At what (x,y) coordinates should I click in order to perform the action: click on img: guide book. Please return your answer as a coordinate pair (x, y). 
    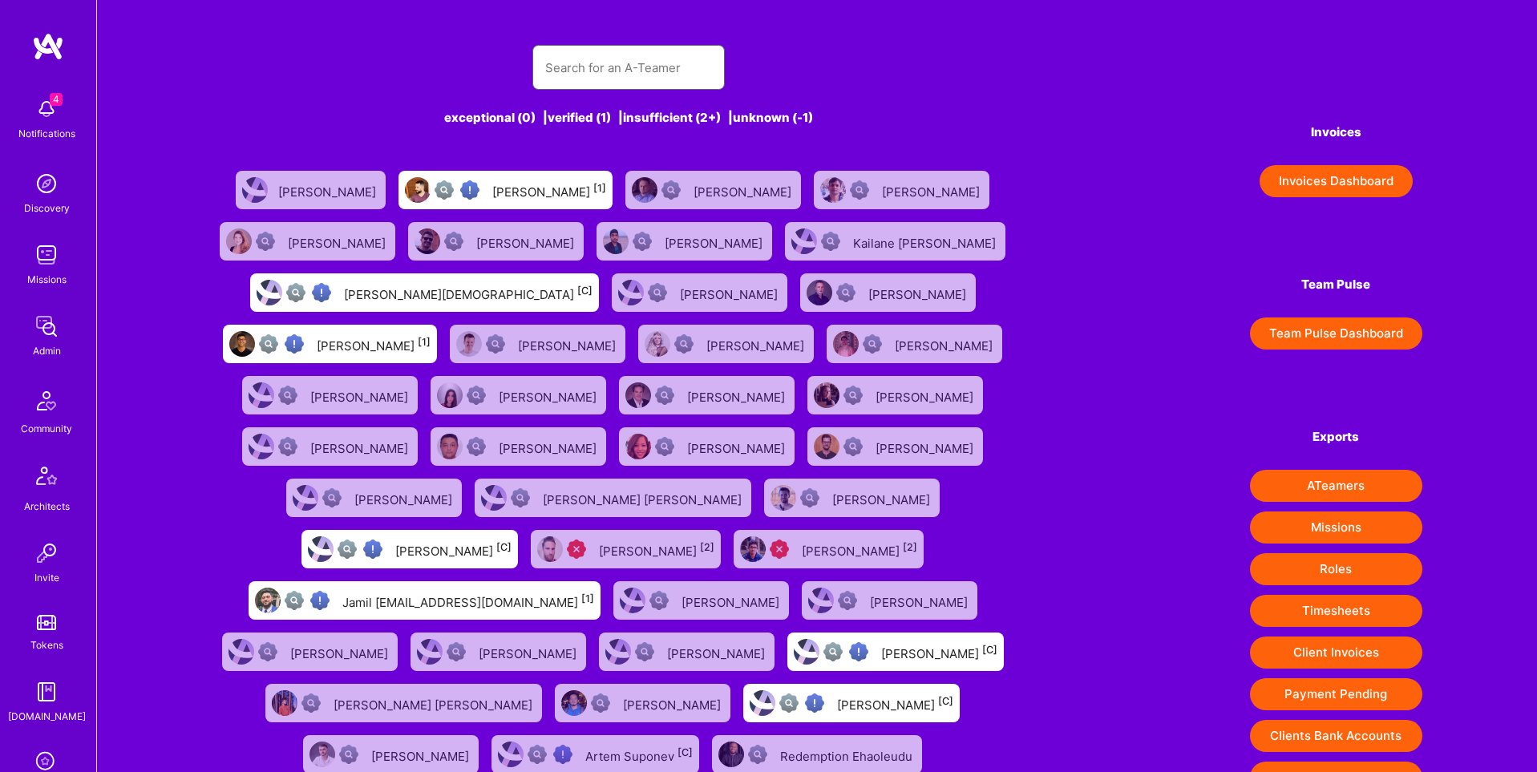
    Looking at the image, I should click on (47, 692).